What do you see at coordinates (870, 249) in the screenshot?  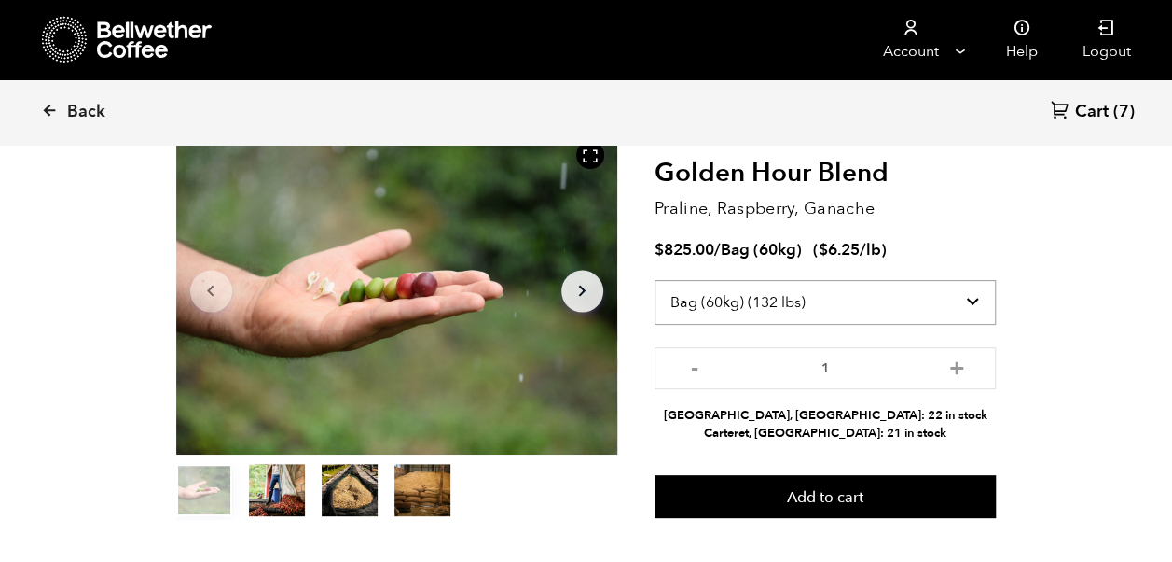 I see `span: /lb` at bounding box center [870, 249].